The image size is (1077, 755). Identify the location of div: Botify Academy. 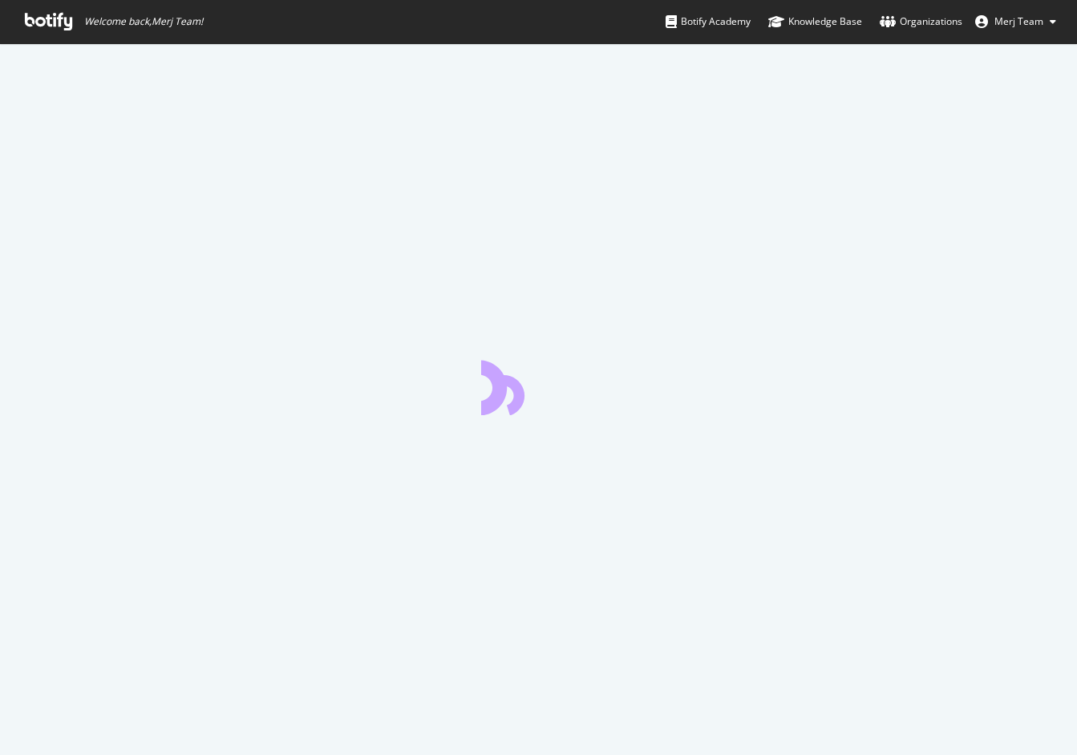
(708, 22).